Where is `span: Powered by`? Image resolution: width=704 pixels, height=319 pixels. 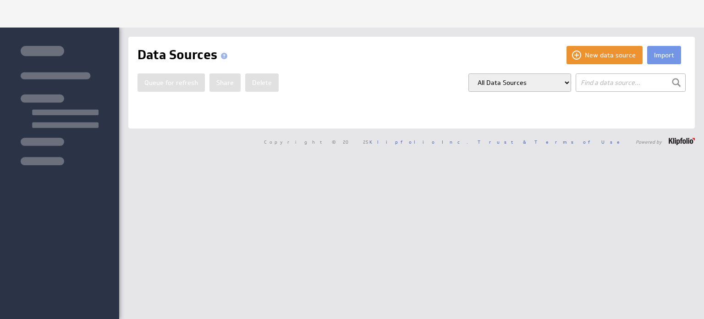
span: Powered by is located at coordinates (649, 142).